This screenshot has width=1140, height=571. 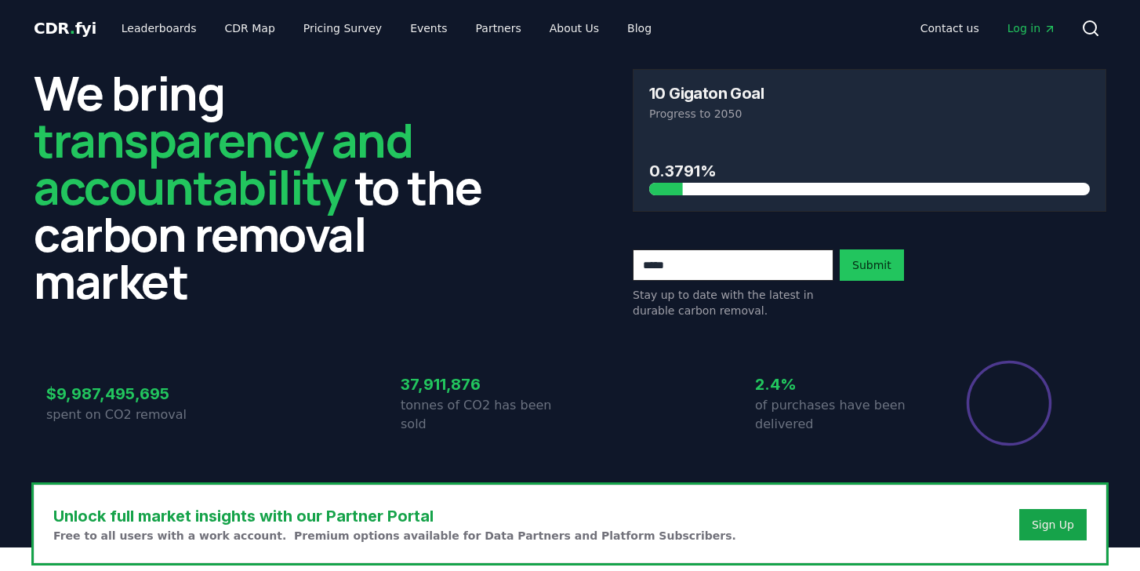 I want to click on a: Blog, so click(x=639, y=28).